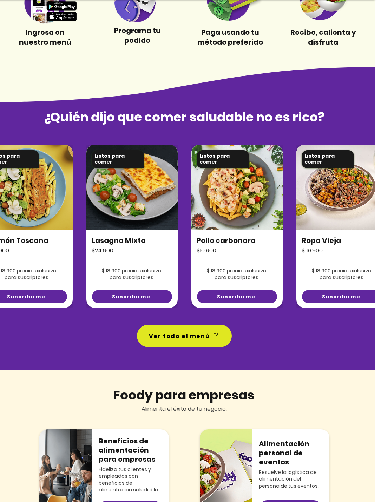 This screenshot has width=381, height=502. Describe the element at coordinates (184, 117) in the screenshot. I see `span: ¿Quién dijo que comer saludable no es rico?` at that location.